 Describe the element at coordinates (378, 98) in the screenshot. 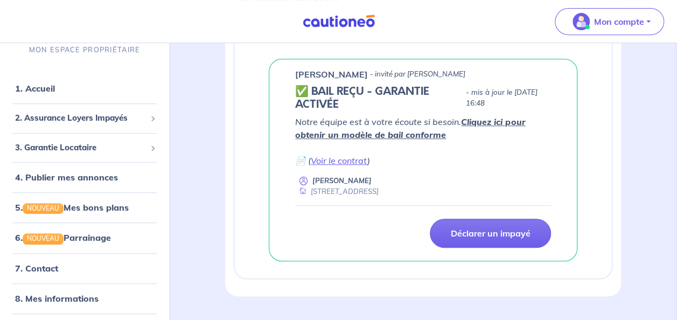

I see `h5: ✅ BAIL REÇU - GARANTIE ACTIVÉE` at that location.